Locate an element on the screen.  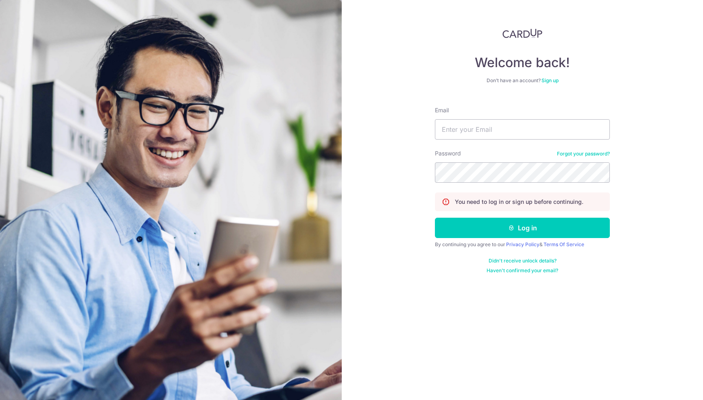
button: Log in is located at coordinates (522, 228).